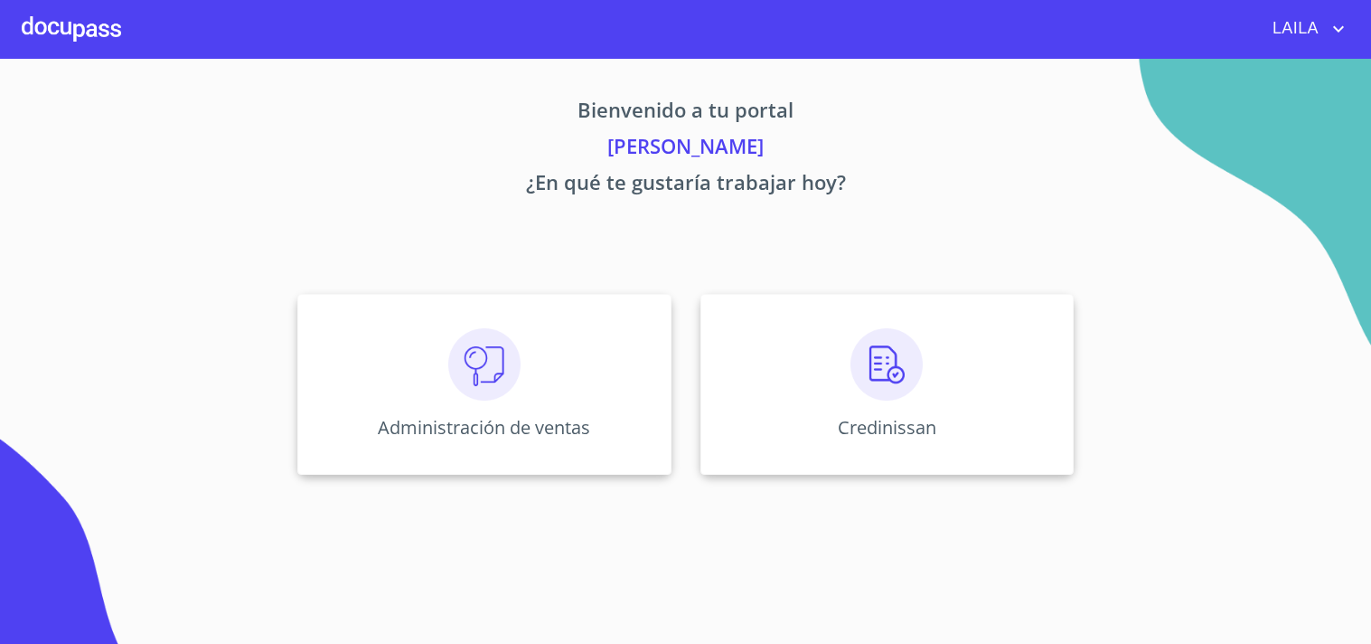  Describe the element at coordinates (686, 185) in the screenshot. I see `p: ¿En qué te gustaría trabajar hoy?` at that location.